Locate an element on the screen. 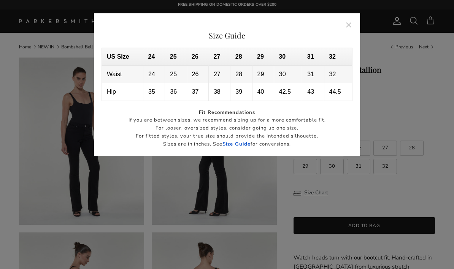 The image size is (454, 269). th: 25 is located at coordinates (176, 57).